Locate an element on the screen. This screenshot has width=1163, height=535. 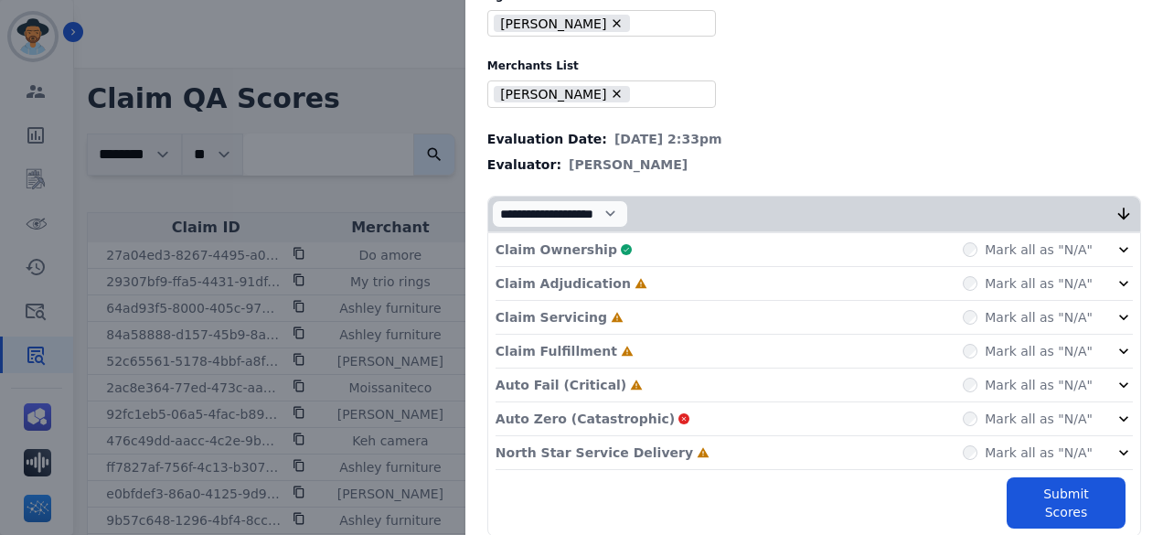
p: Auto Zero (Catastrophic) is located at coordinates (585, 419).